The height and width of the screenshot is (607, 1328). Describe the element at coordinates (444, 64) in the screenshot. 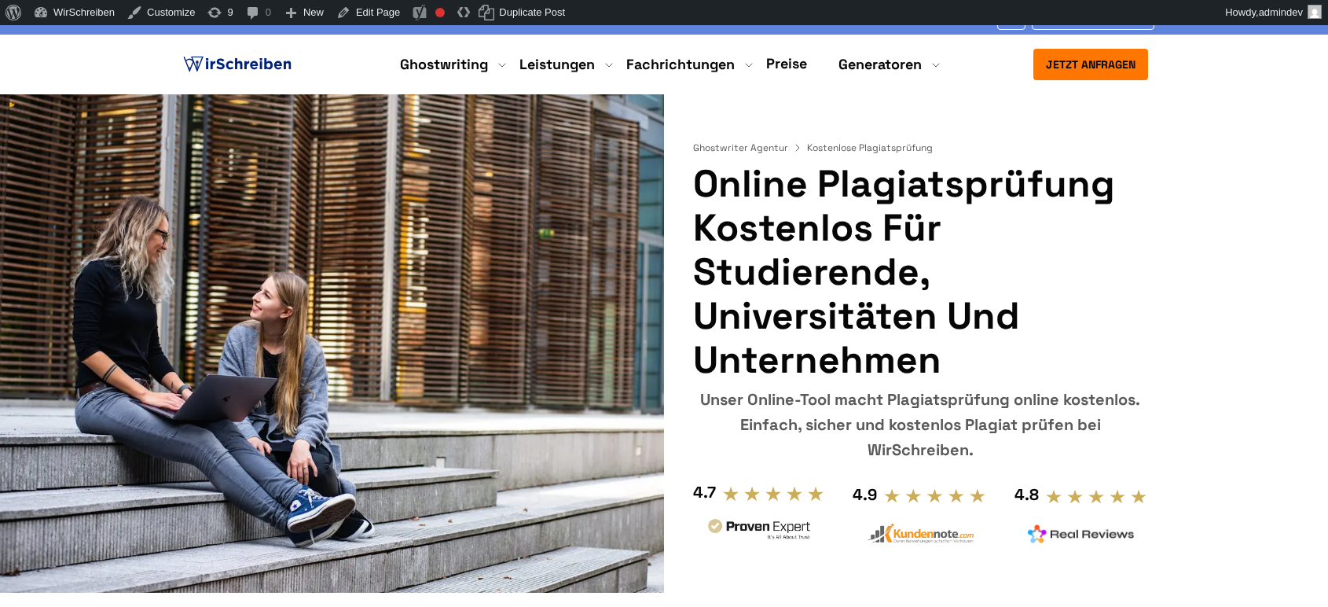

I see `a: Ghostwriting` at that location.